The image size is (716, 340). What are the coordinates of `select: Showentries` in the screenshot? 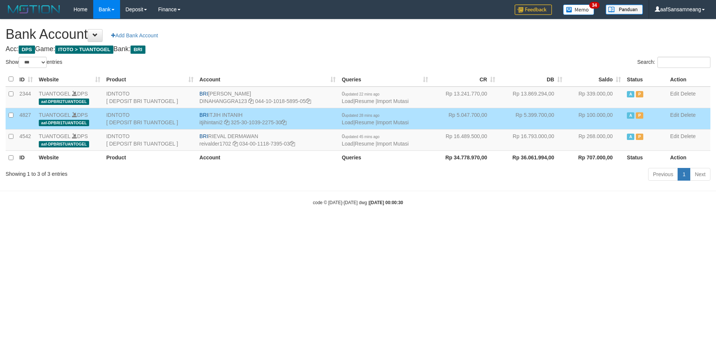 It's located at (32, 62).